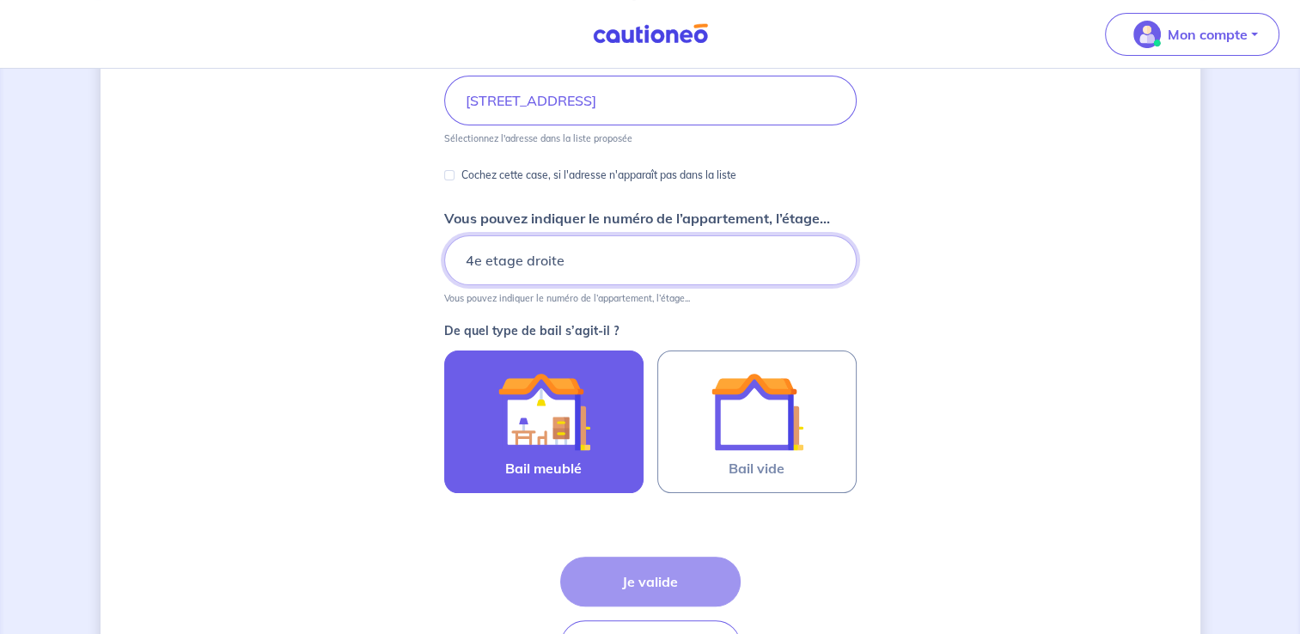  Describe the element at coordinates (543, 468) in the screenshot. I see `span: Bail meublé` at that location.